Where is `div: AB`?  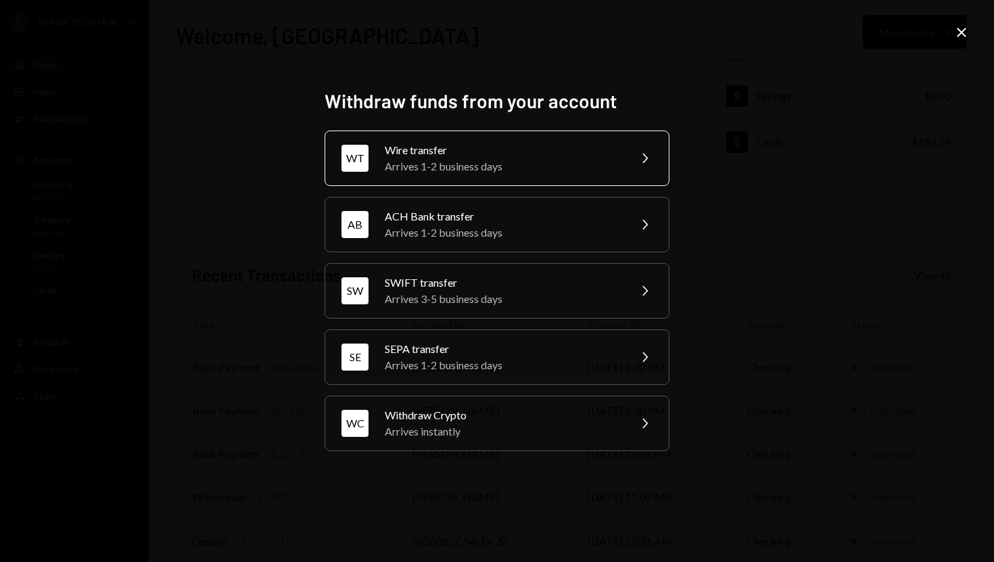 div: AB is located at coordinates (355, 225).